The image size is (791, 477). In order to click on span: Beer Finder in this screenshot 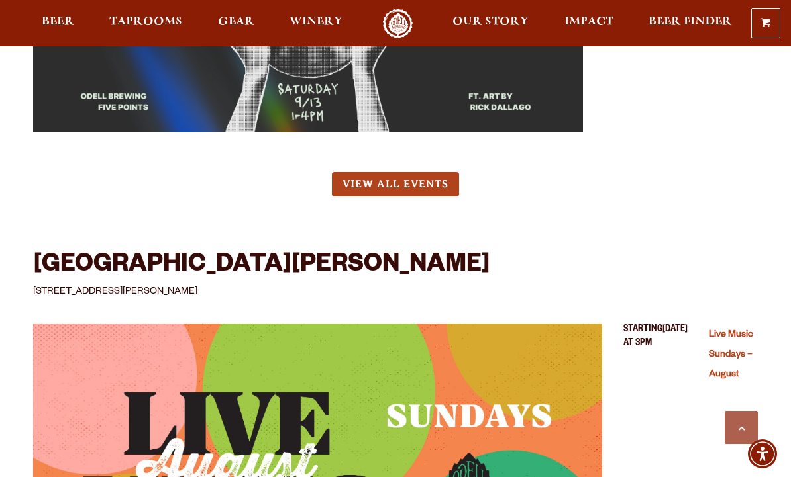, I will do `click(690, 22)`.